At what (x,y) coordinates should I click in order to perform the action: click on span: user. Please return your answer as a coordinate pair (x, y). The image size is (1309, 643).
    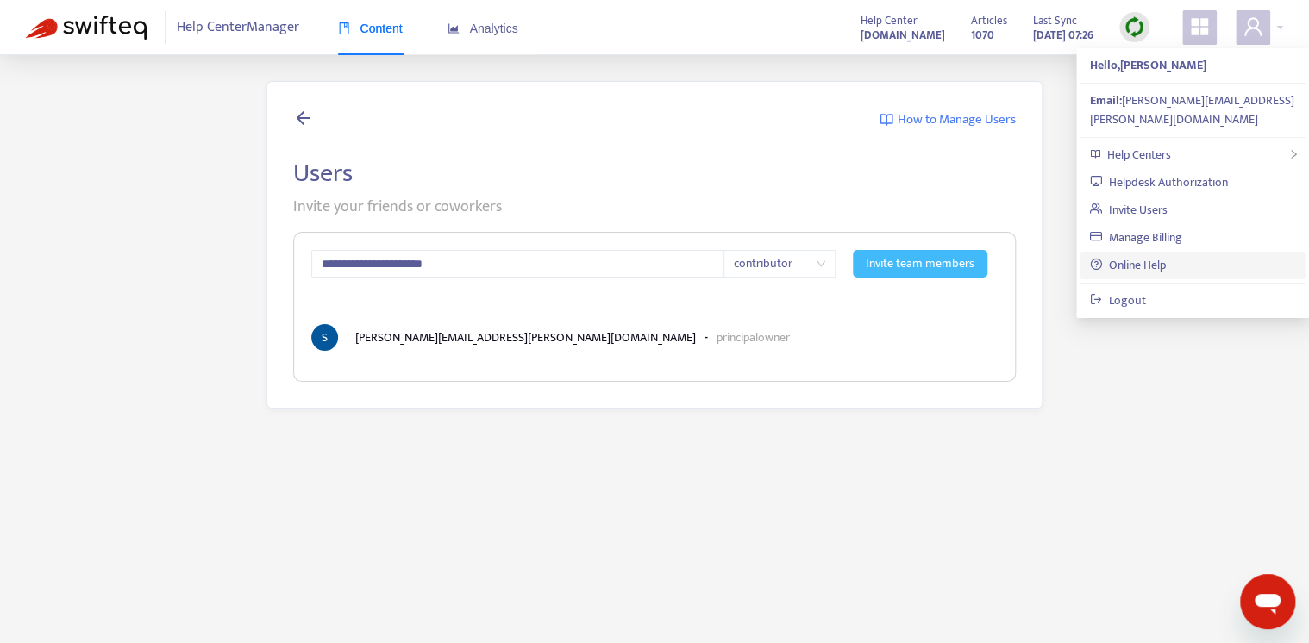
    Looking at the image, I should click on (1253, 27).